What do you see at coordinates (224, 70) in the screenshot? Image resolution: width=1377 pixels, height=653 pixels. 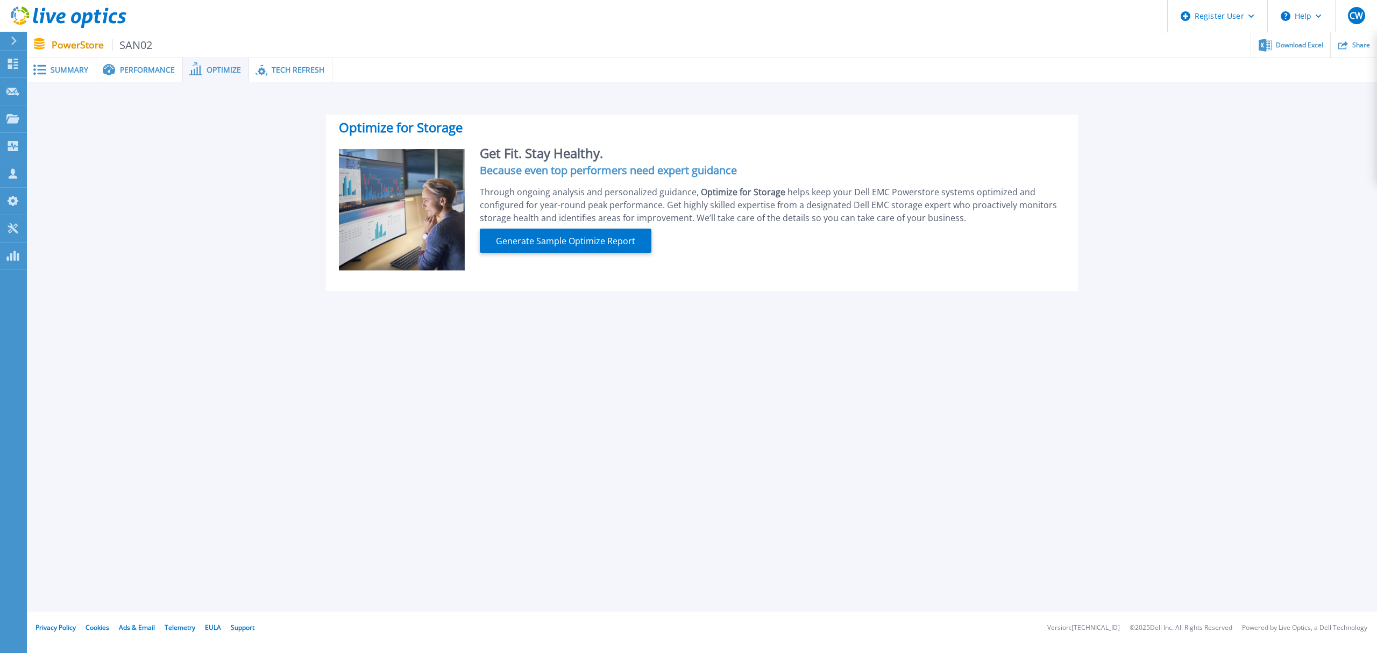 I see `span: Optimize` at bounding box center [224, 70].